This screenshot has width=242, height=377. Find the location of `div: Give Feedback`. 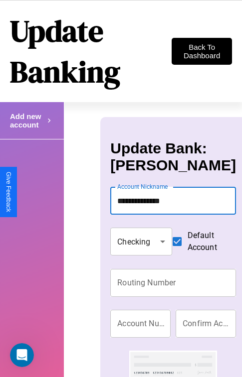

div: Give Feedback is located at coordinates (8, 192).